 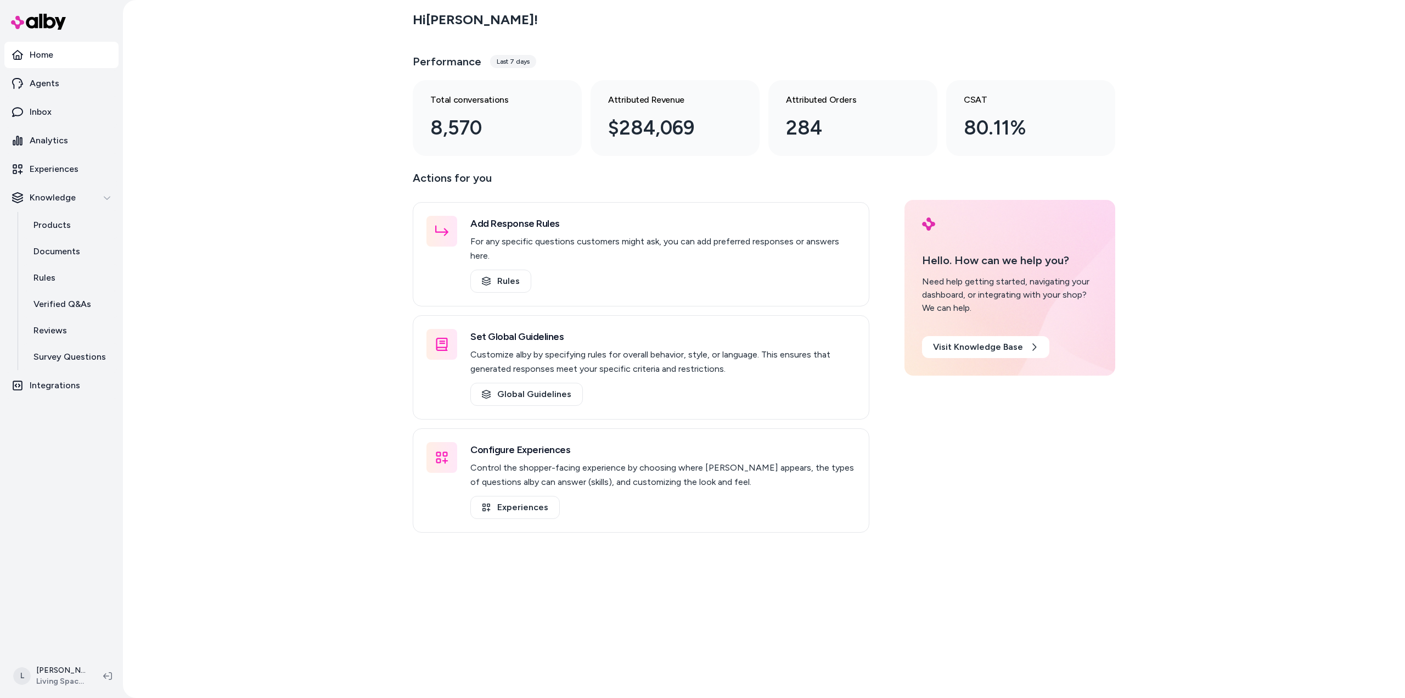 What do you see at coordinates (41, 55) in the screenshot?
I see `p: Home` at bounding box center [41, 55].